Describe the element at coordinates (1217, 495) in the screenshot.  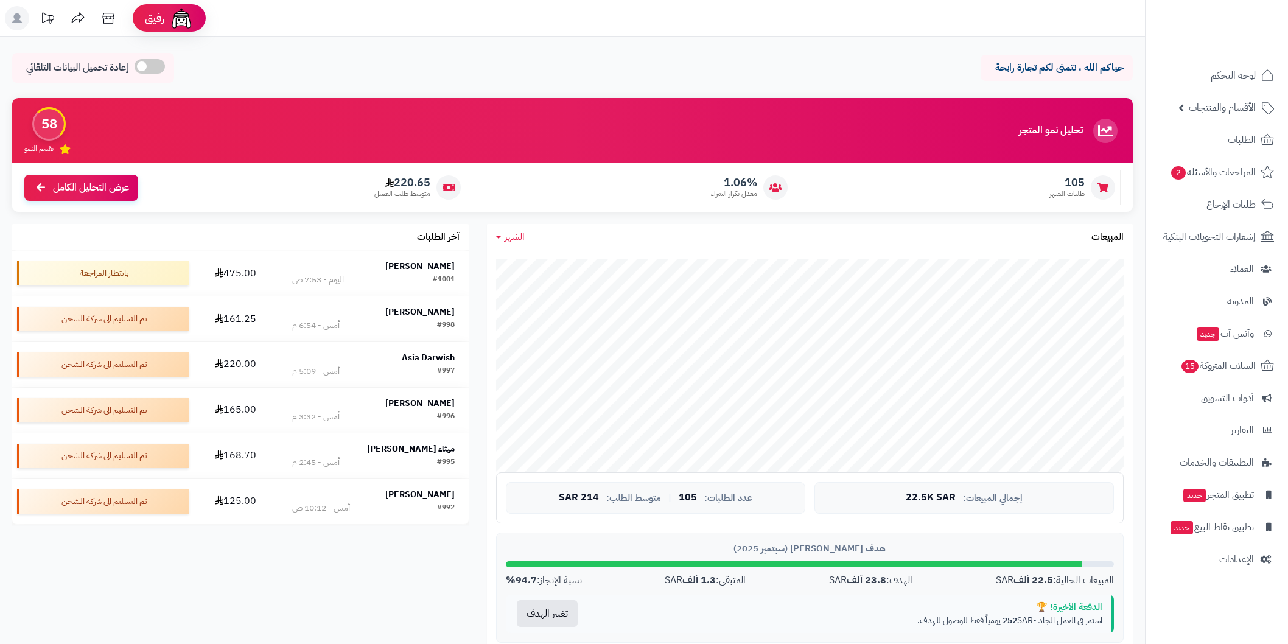
I see `a: تطبيق المتجرجديد` at that location.